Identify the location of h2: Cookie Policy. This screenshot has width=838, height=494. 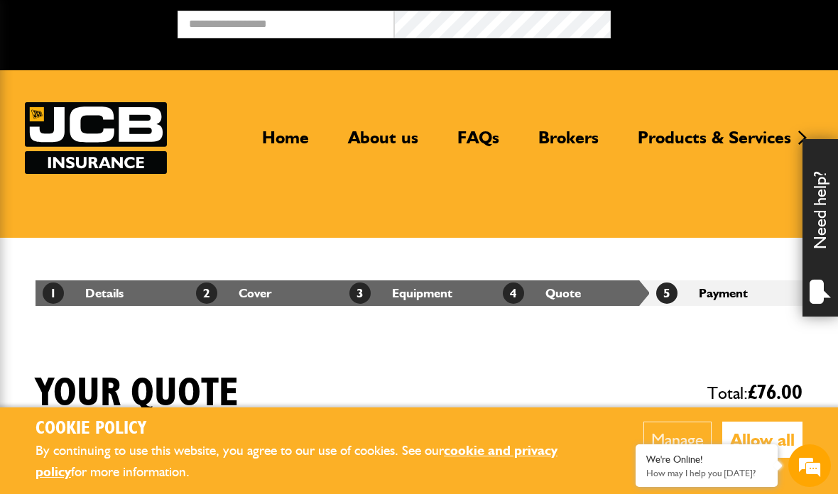
(317, 429).